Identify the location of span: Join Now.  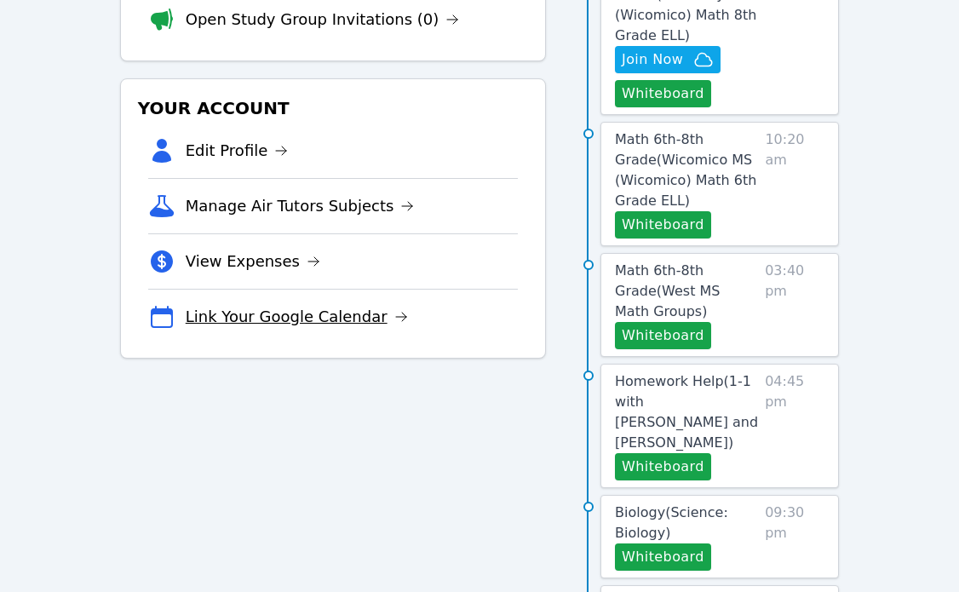
(652, 60).